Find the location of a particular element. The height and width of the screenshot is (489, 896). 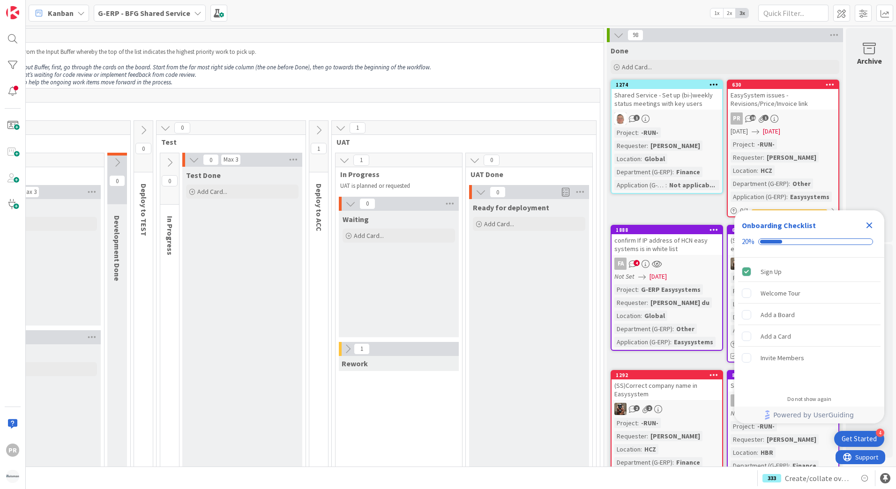

img: Visit kanbanzone.com is located at coordinates (13, 13).